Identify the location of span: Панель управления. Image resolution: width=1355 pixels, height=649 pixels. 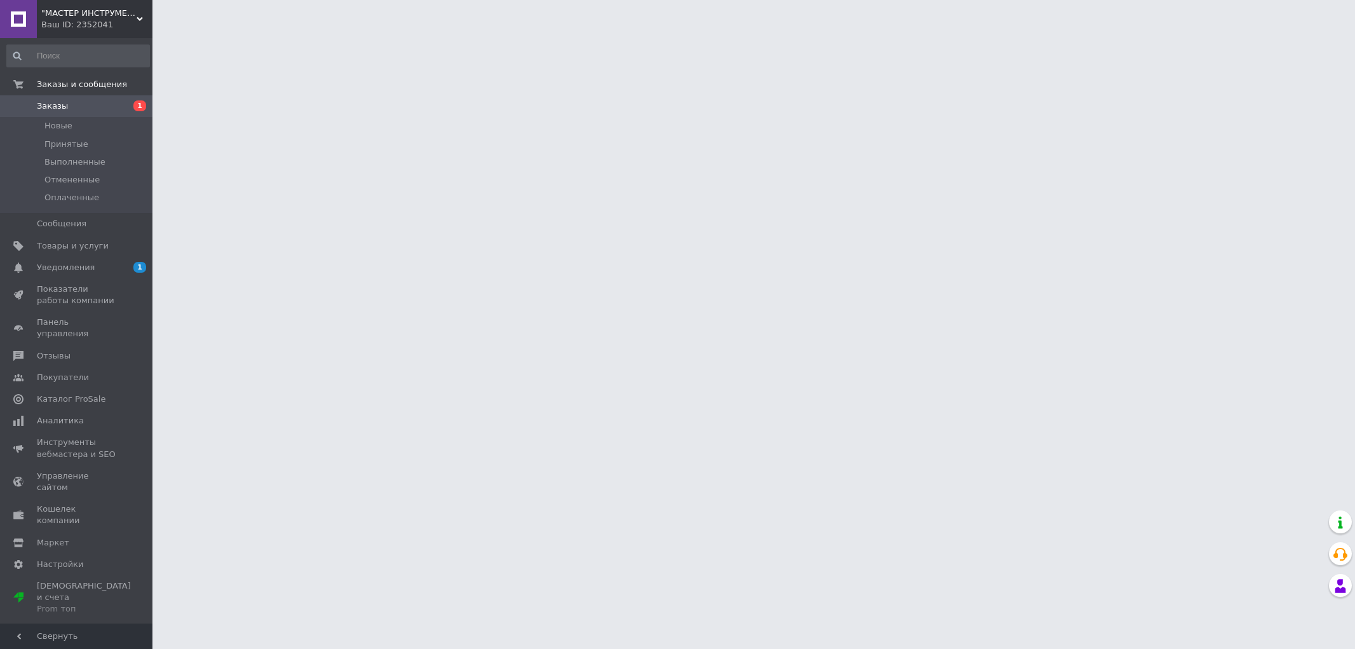
(77, 328).